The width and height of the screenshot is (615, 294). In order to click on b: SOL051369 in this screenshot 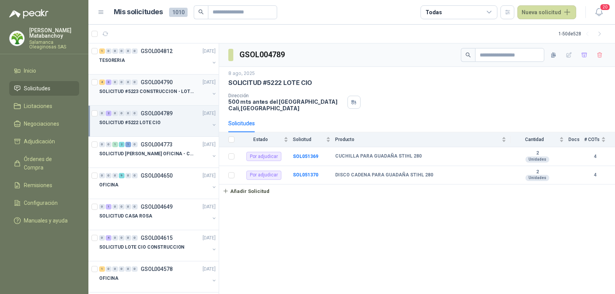, I will do `click(305, 156)`.